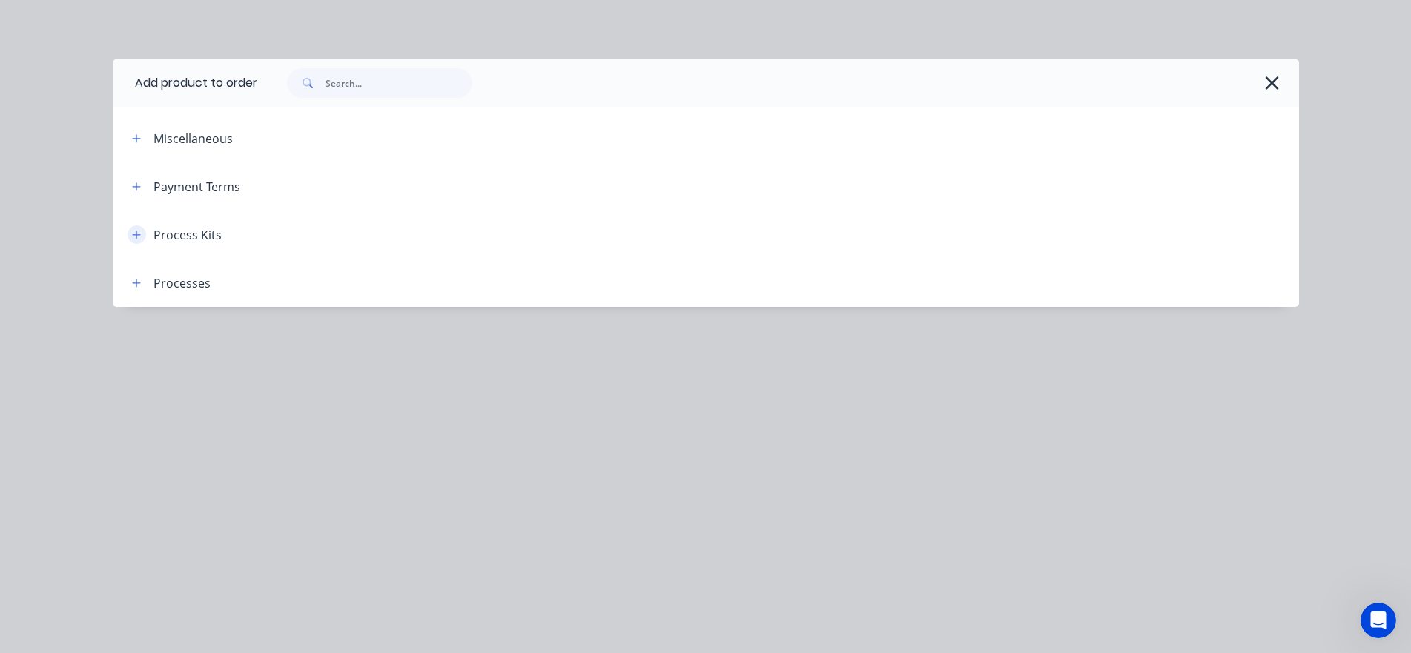  Describe the element at coordinates (188, 235) in the screenshot. I see `div: Process Kits` at that location.